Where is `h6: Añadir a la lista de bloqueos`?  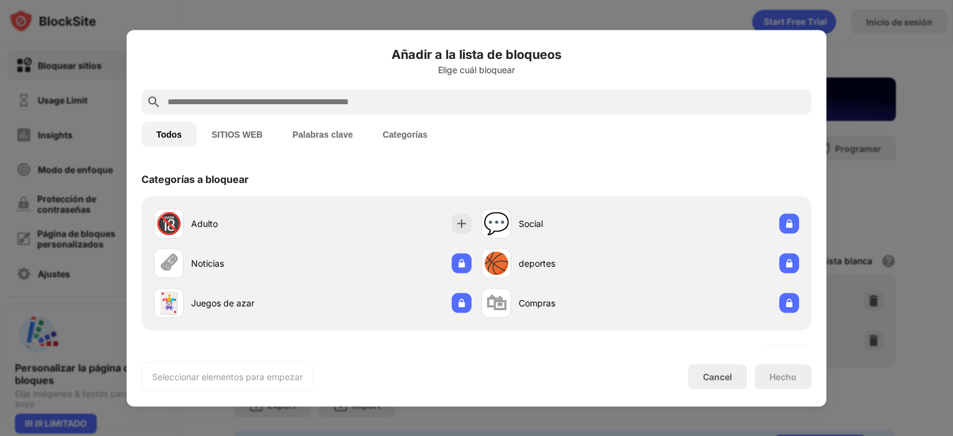
h6: Añadir a la lista de bloqueos is located at coordinates (477, 54).